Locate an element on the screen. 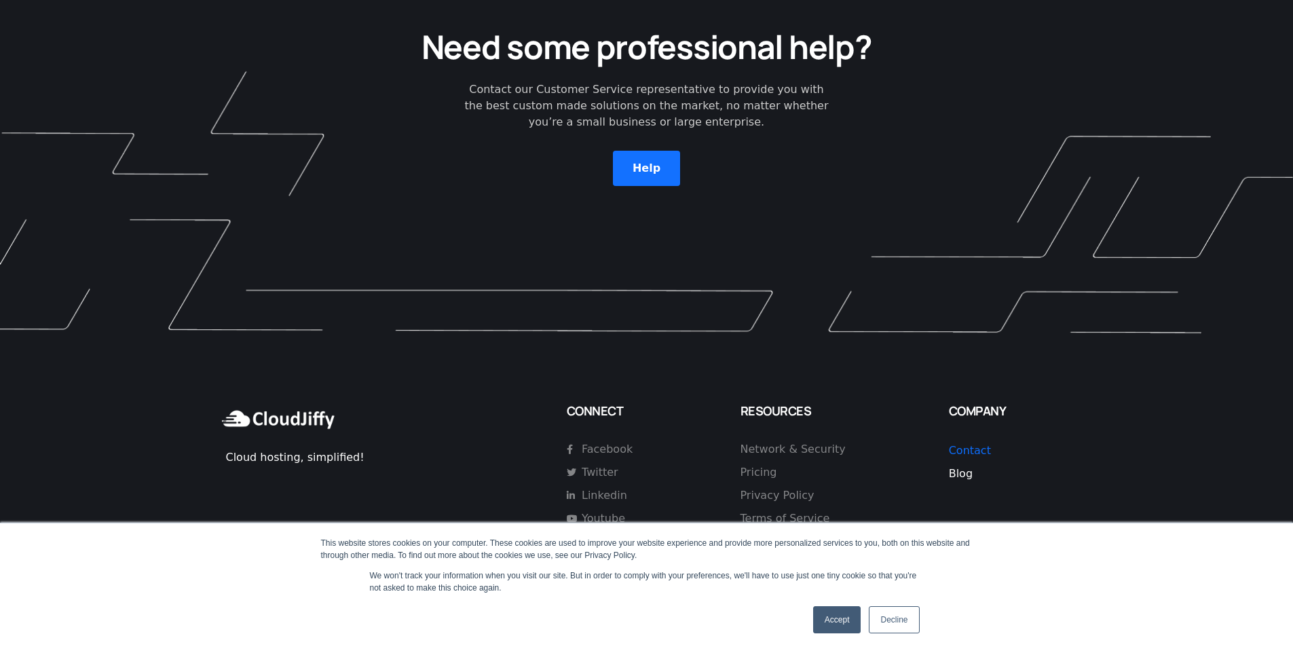 The image size is (1293, 651). a: Terms of Service is located at coordinates (832, 518).